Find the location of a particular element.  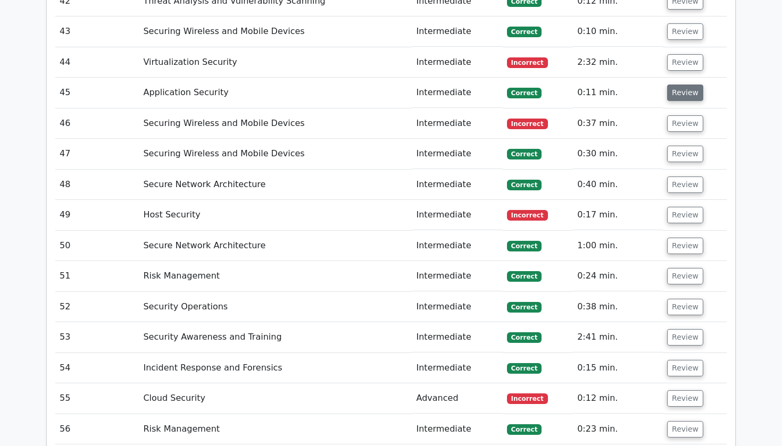

td: 0:40 min. is located at coordinates (618, 185).